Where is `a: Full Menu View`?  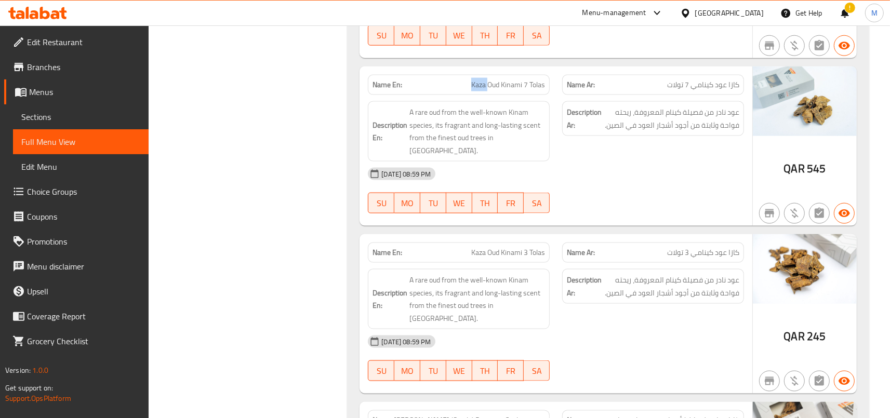
a: Full Menu View is located at coordinates (81, 142).